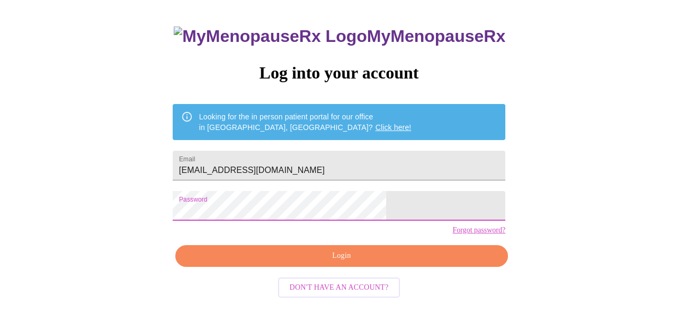  Describe the element at coordinates (339, 287) in the screenshot. I see `button: Don't have an account?` at that location.